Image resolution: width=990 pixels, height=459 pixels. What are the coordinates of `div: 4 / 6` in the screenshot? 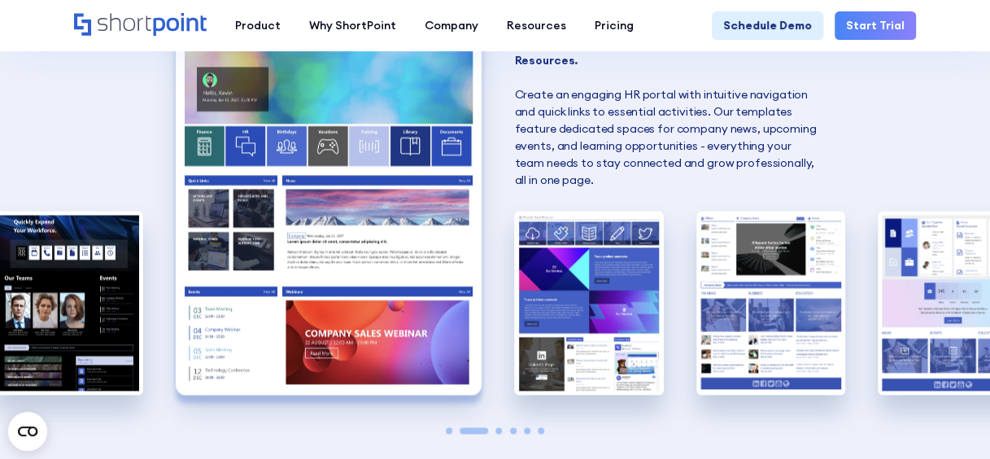 It's located at (770, 302).